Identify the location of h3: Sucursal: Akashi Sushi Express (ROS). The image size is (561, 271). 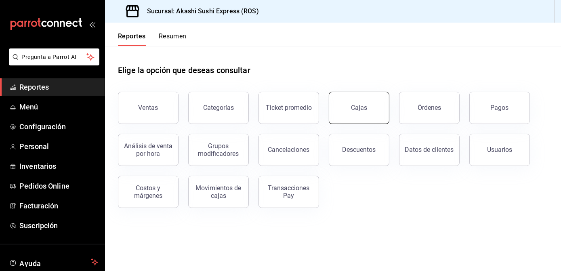
(199, 11).